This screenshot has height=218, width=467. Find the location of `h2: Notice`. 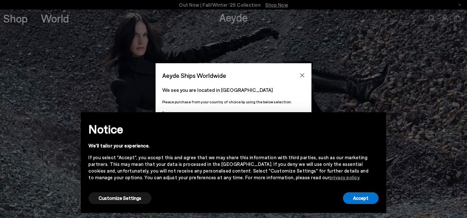

h2: Notice is located at coordinates (229, 129).